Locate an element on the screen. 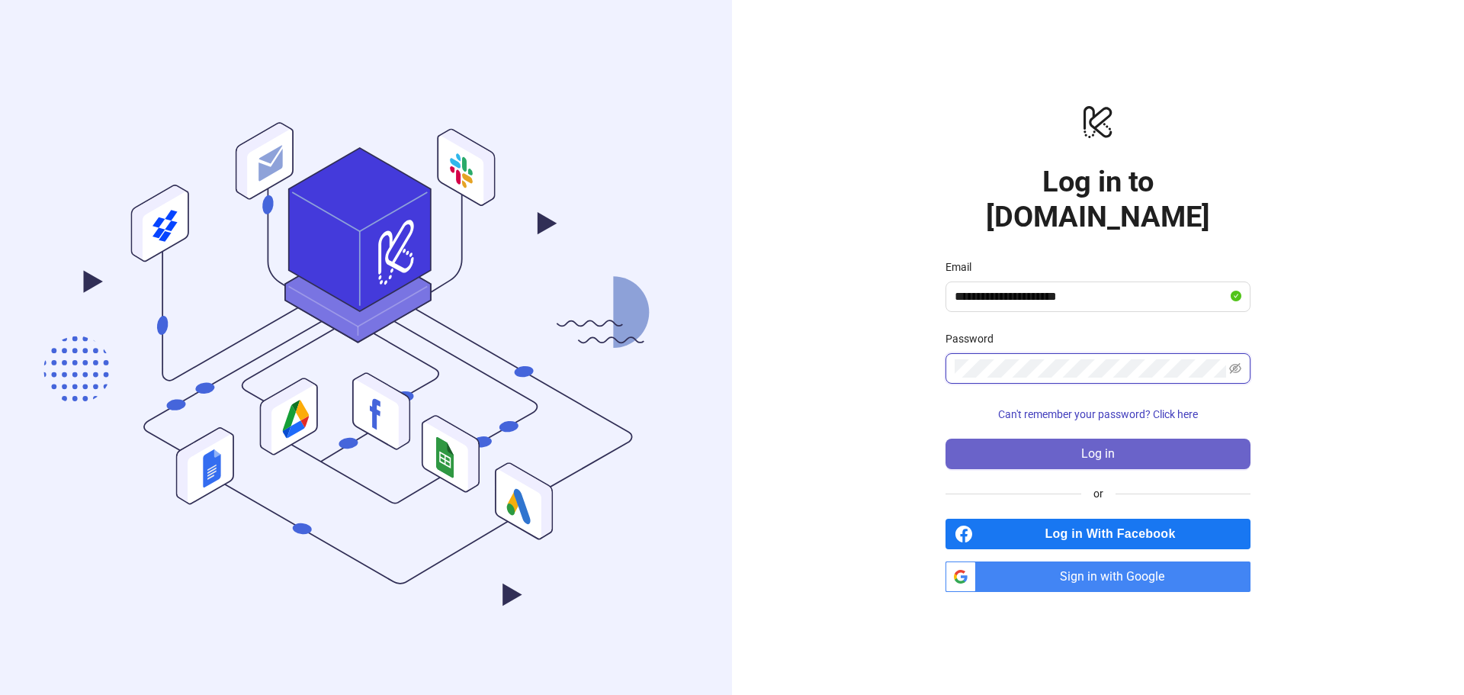  input: Password is located at coordinates (1090, 368).